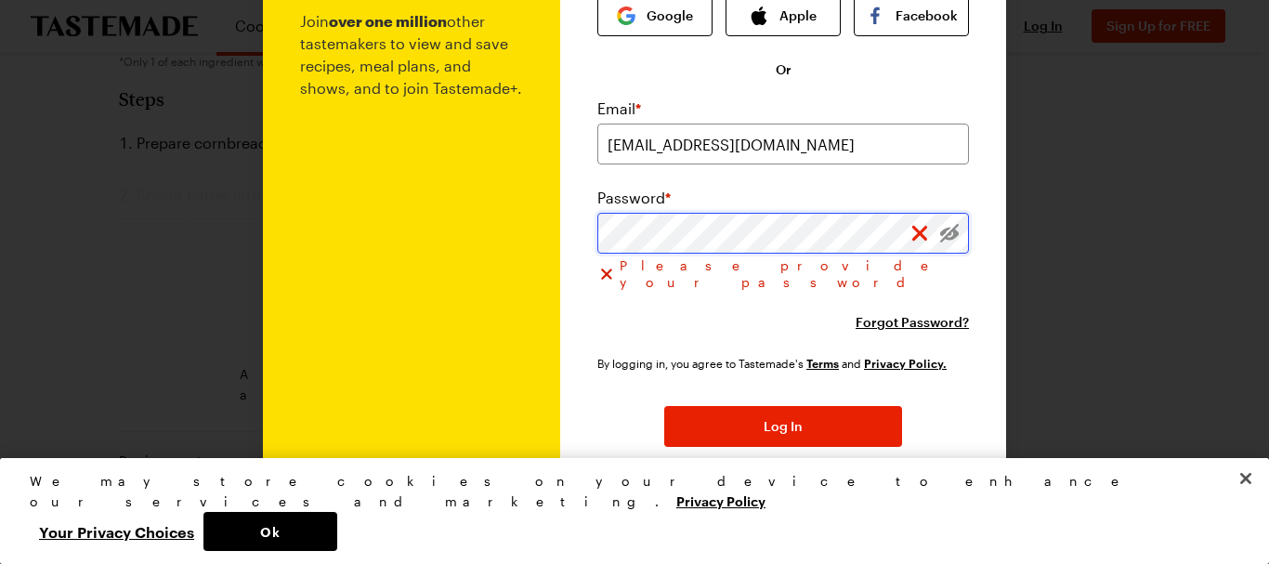  I want to click on a: More information about your privacy, opens in a new tab, so click(721, 500).